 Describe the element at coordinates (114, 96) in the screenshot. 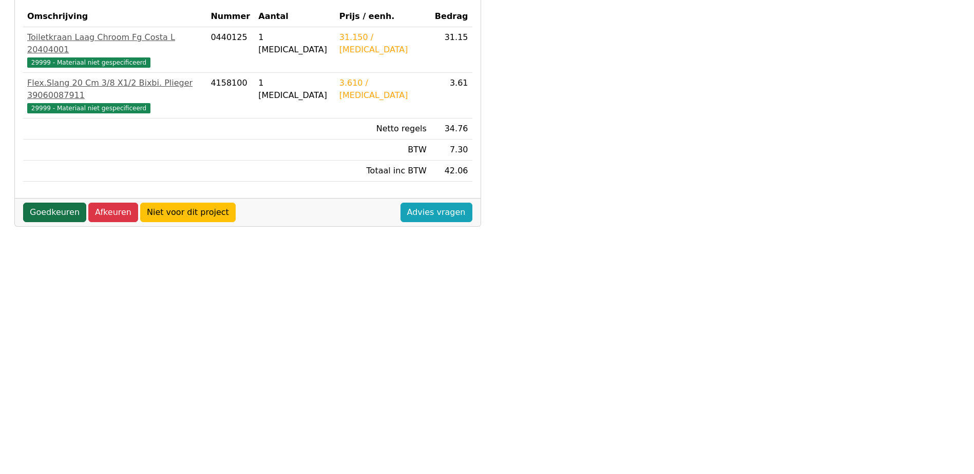

I see `a: Flex.Slang 20 Cm 3/8 X1/2 Bixbi. Plieger 3906008791129999 - Materiaal niet gespecificeerd` at that location.